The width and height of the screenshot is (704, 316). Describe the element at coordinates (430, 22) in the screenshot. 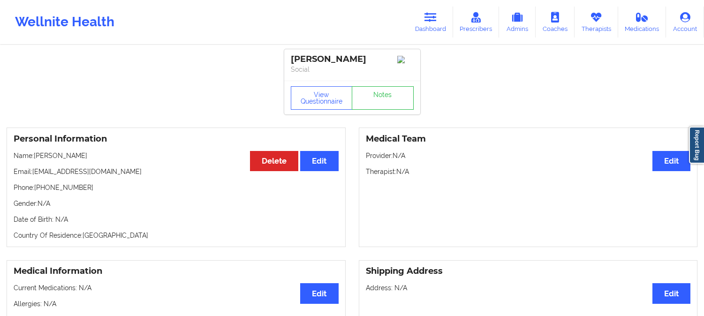

I see `a: Dashboard` at that location.